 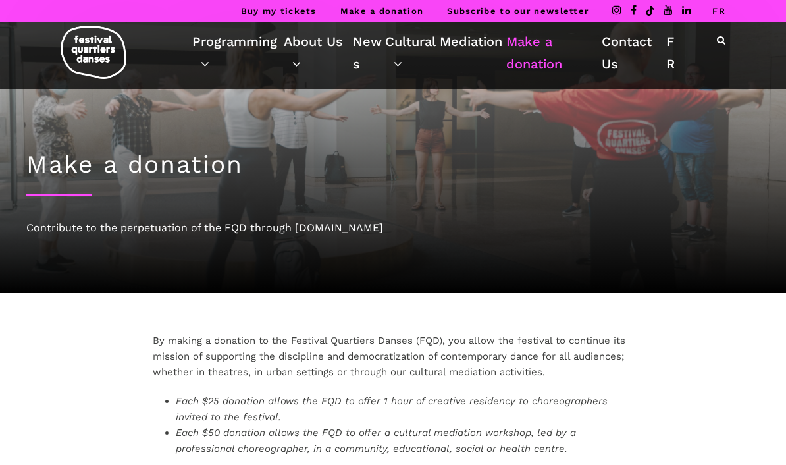 I want to click on a: Subscribe to our newsletter, so click(x=518, y=11).